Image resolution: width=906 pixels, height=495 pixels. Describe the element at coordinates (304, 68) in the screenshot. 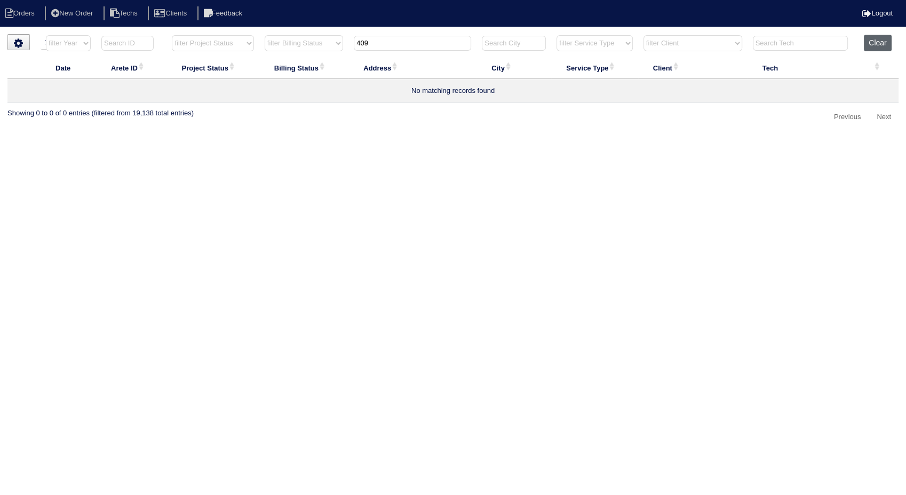

I see `th: Billing Status: activate to sort column ascending` at that location.